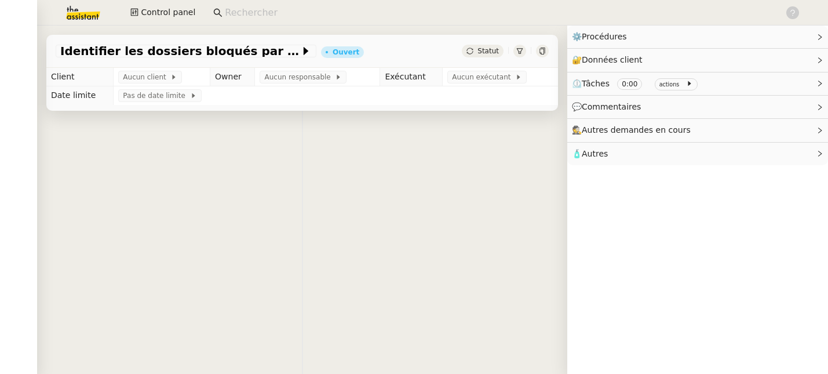  What do you see at coordinates (698, 130) in the screenshot?
I see `div: 🕵️Autres demandes en cours` at bounding box center [698, 130].